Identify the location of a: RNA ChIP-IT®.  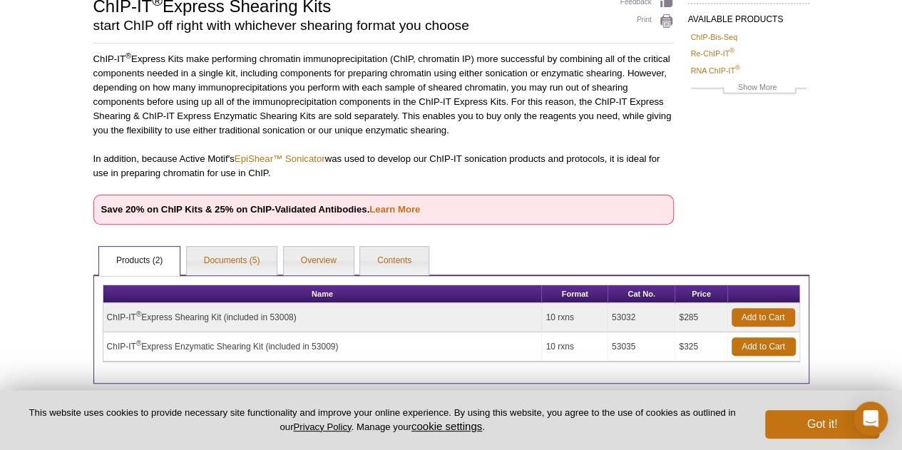
(715, 71).